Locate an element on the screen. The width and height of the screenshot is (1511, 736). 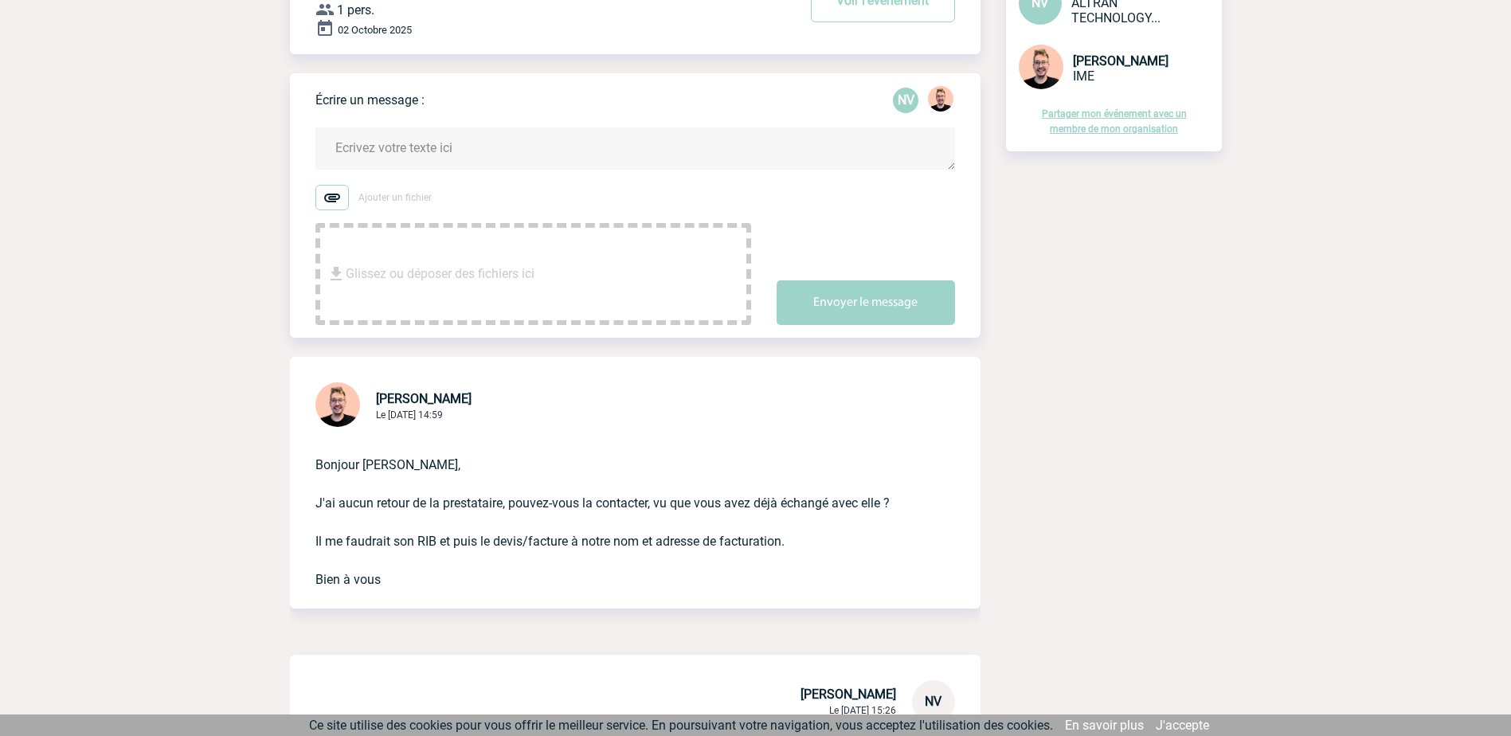
div: Noëlle VIVIEN is located at coordinates (906, 100).